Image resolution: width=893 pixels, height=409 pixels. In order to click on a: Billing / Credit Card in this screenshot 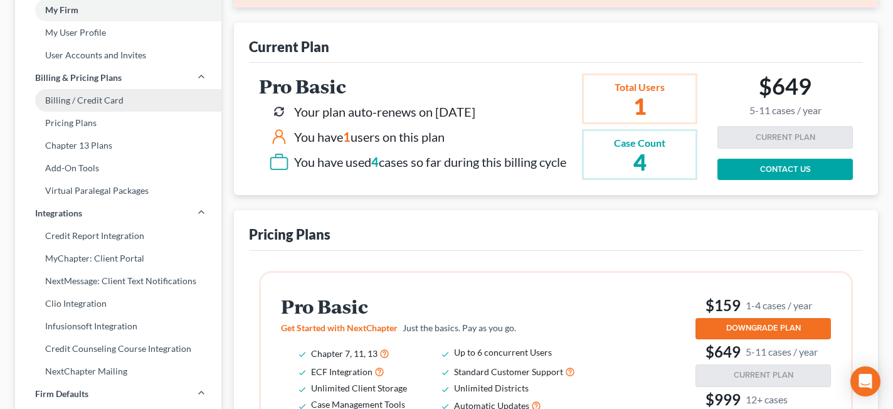, I will do `click(118, 100)`.